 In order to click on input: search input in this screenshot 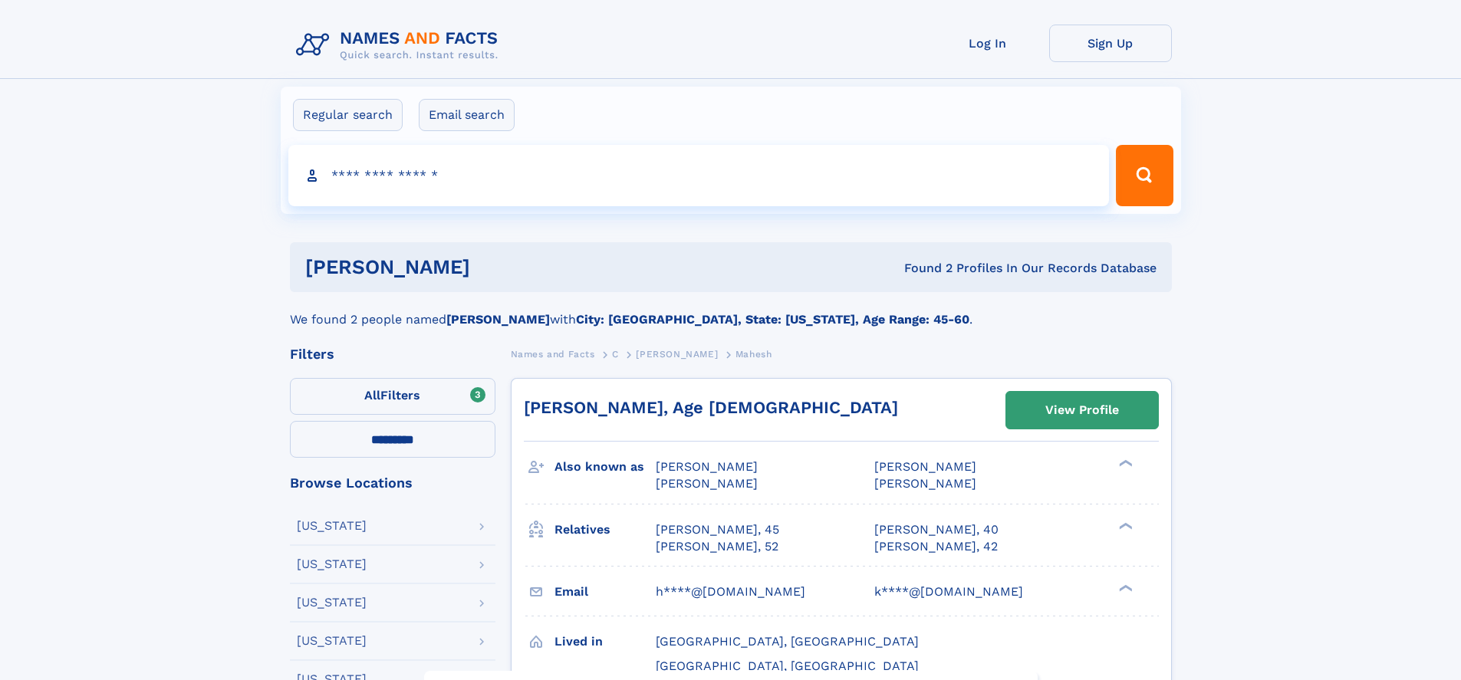, I will do `click(699, 176)`.